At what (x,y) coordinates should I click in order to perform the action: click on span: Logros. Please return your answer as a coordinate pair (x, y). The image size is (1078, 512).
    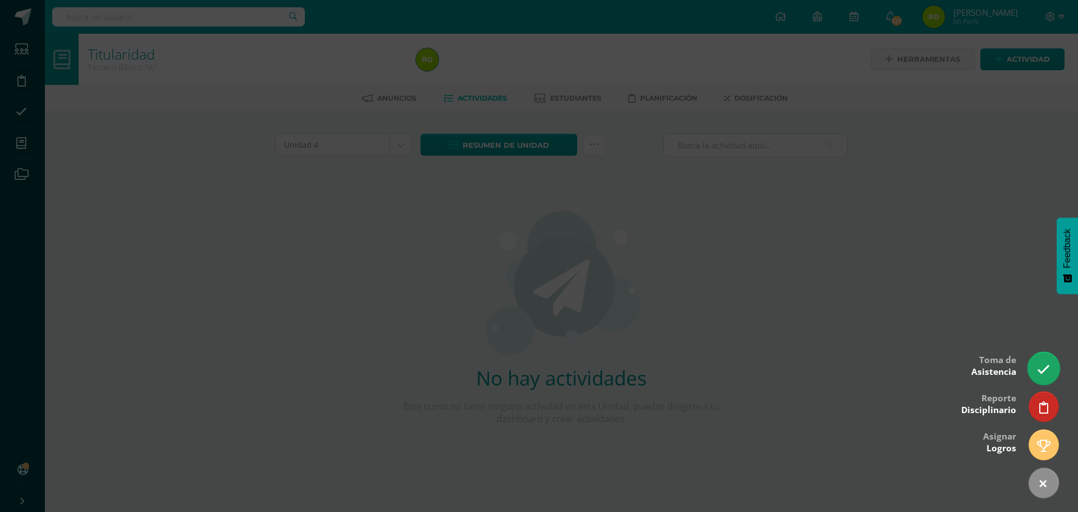
    Looking at the image, I should click on (1001, 448).